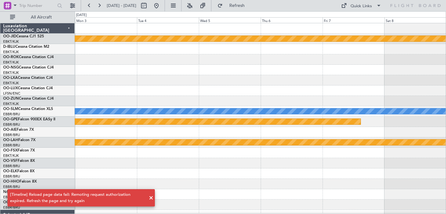 The width and height of the screenshot is (446, 214). What do you see at coordinates (11, 109) in the screenshot?
I see `span: OO-SLM` at bounding box center [11, 109].